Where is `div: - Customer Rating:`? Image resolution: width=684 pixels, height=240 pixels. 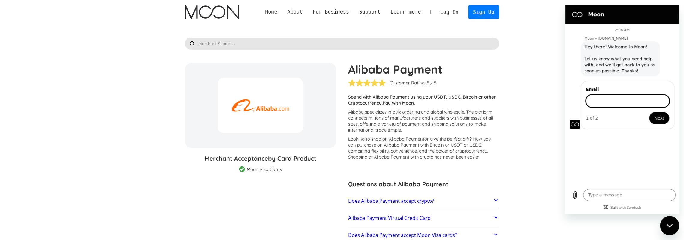
div: - Customer Rating: is located at coordinates (406, 83).